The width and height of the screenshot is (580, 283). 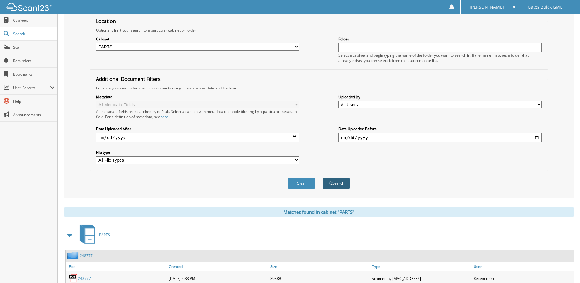 I want to click on img: folder2.png, so click(x=73, y=255).